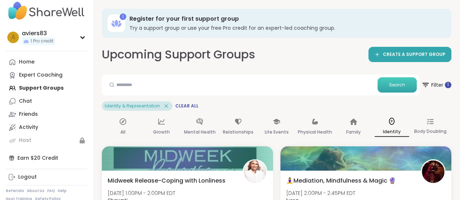 This screenshot has height=200, width=460. Describe the element at coordinates (167, 181) in the screenshot. I see `span: Midweek Release-Coping with Lonliness` at that location.